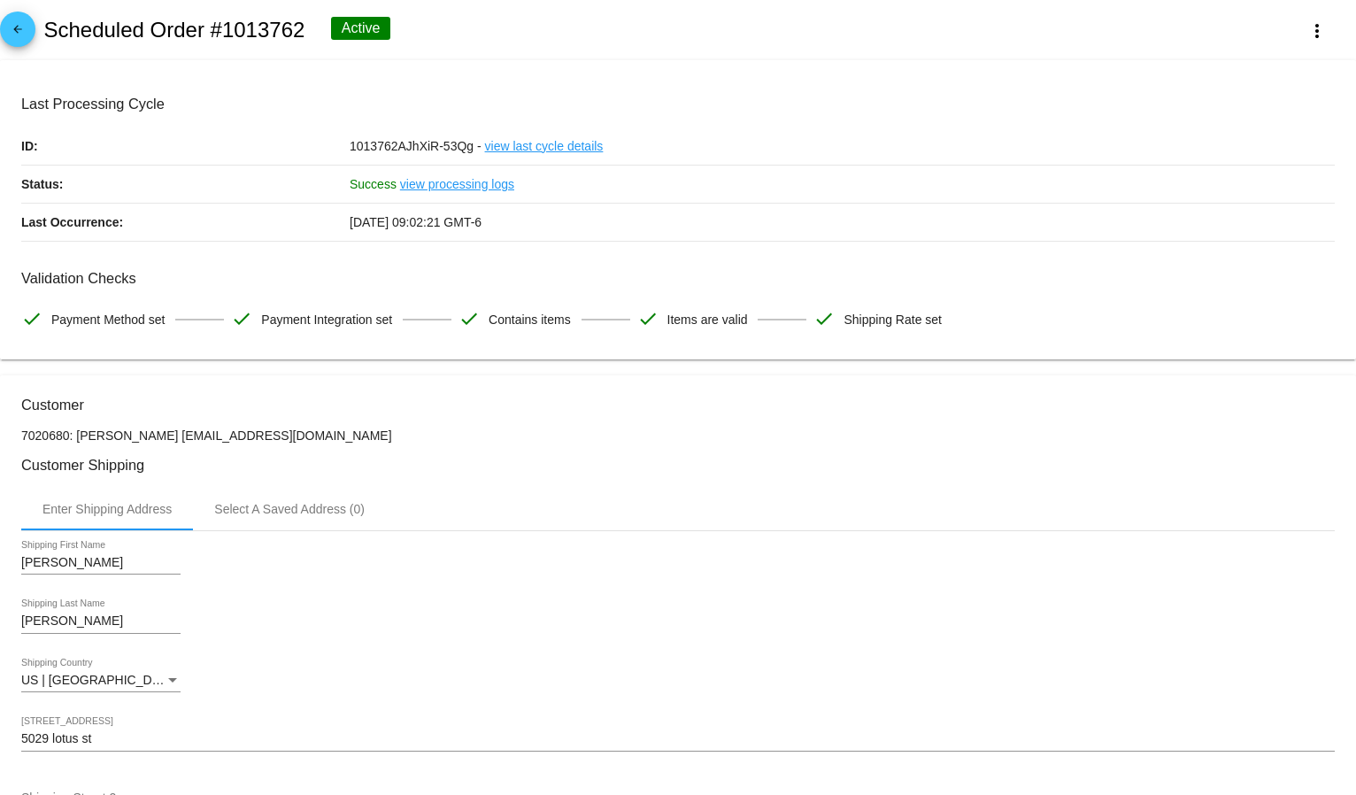  I want to click on span: Shipping Rate set, so click(892, 319).